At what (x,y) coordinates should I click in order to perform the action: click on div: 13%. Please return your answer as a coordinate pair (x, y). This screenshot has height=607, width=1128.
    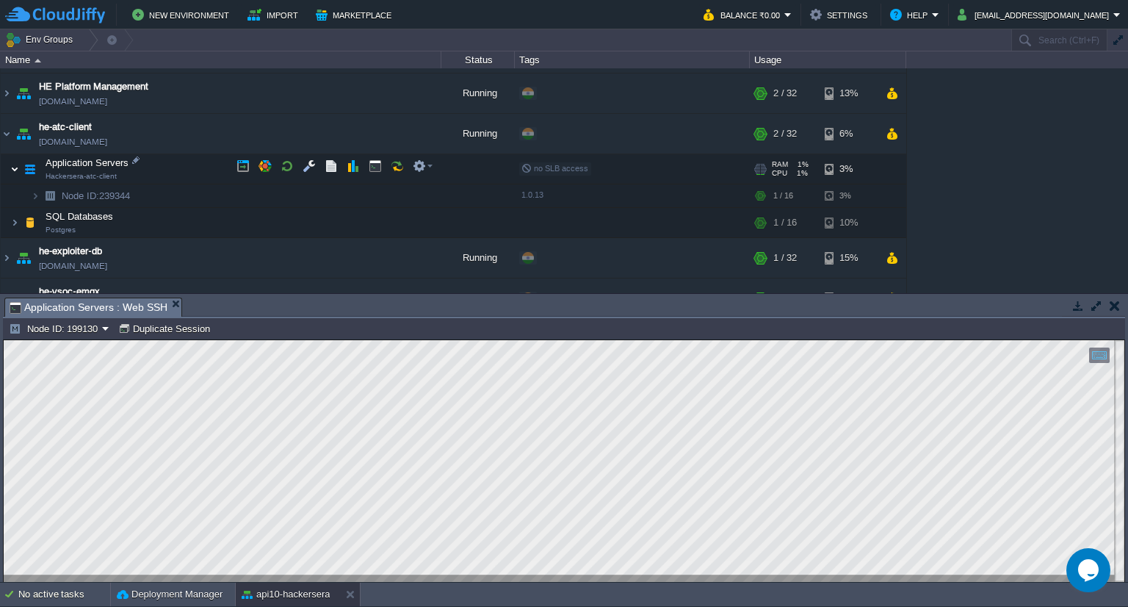
    Looking at the image, I should click on (848, 93).